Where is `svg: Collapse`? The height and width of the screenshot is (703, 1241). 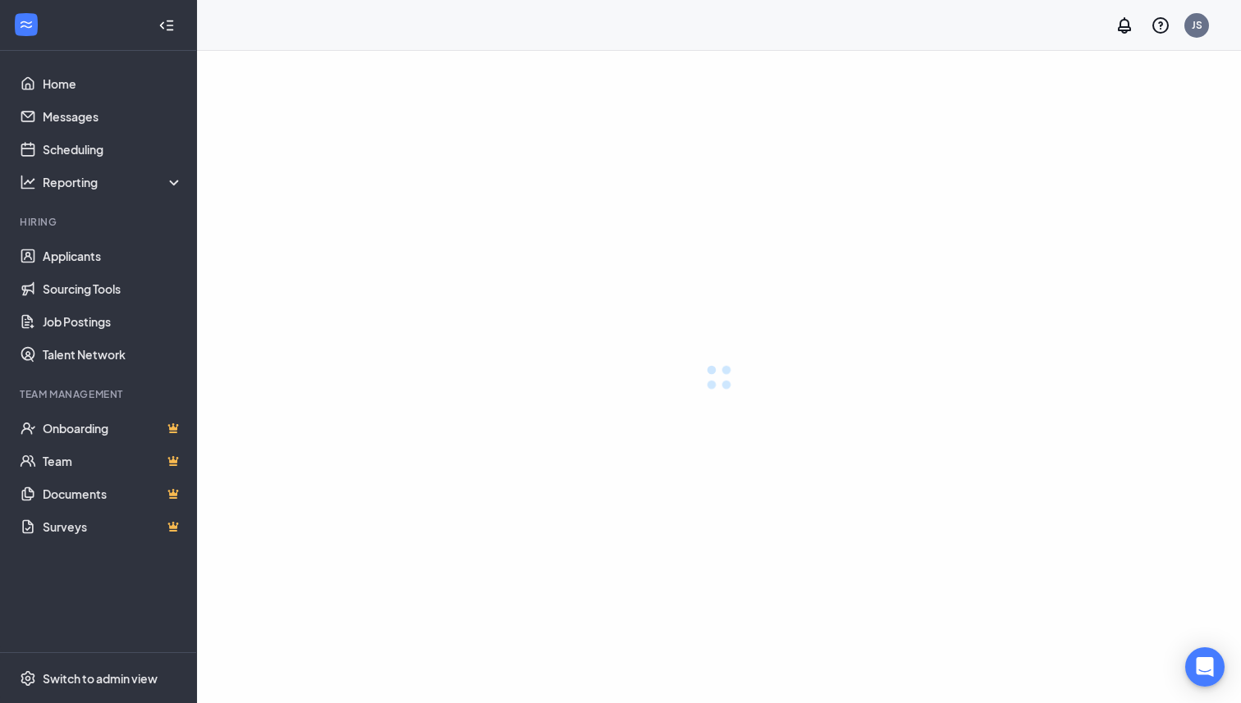 svg: Collapse is located at coordinates (167, 25).